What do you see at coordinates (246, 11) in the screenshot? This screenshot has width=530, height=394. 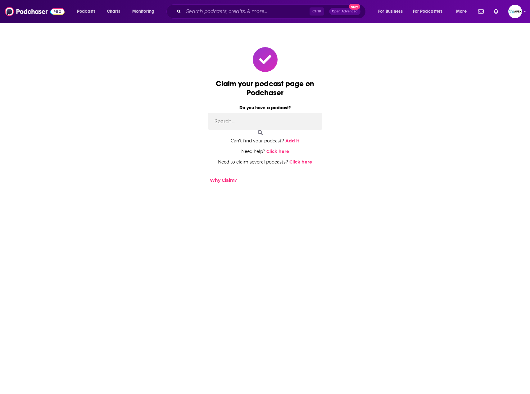 I see `input: Search podcasts, credits, & more...` at bounding box center [246, 11].